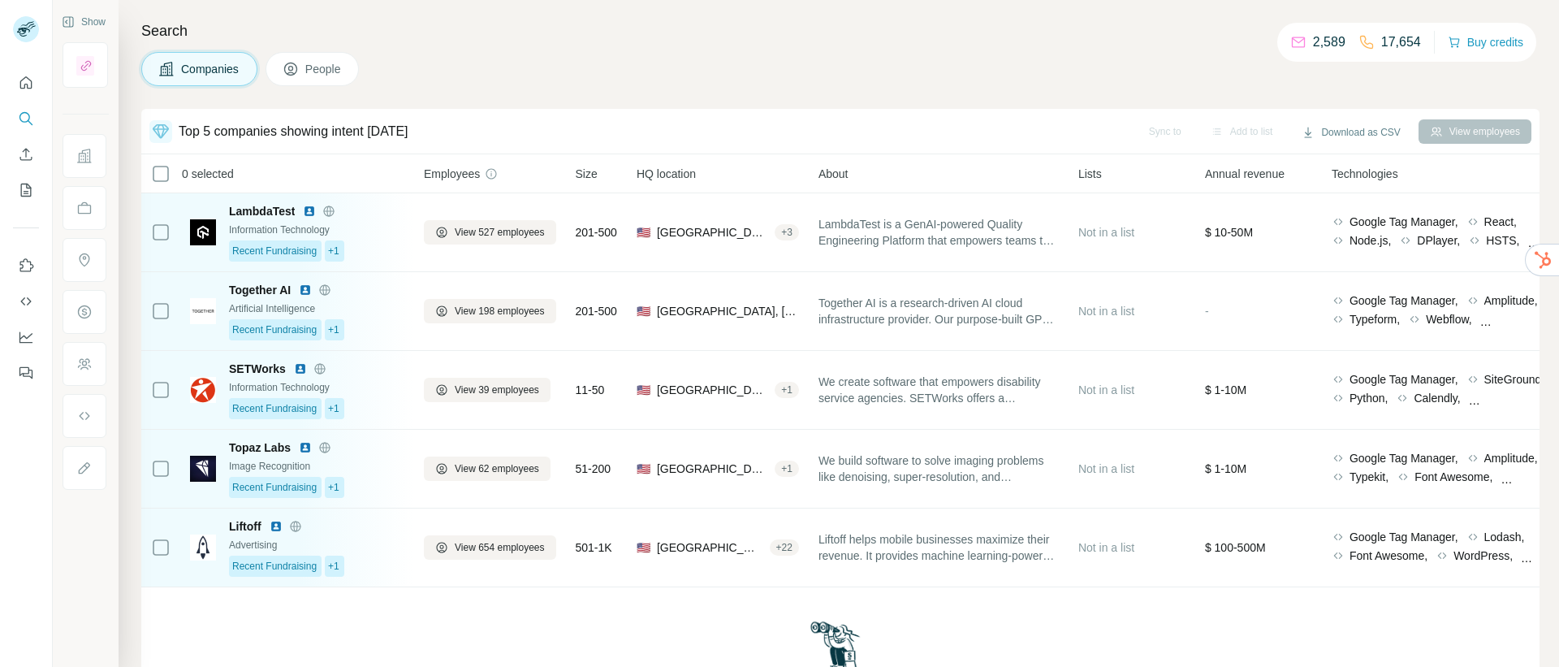  Describe the element at coordinates (1449, 319) in the screenshot. I see `span: Webflow,` at that location.